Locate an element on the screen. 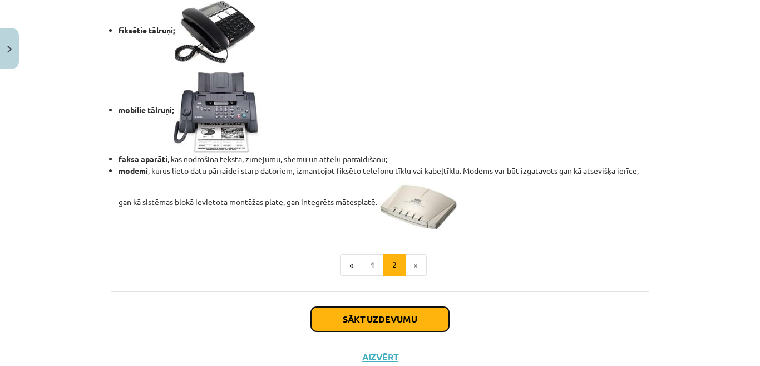  button: 2 is located at coordinates (395, 265).